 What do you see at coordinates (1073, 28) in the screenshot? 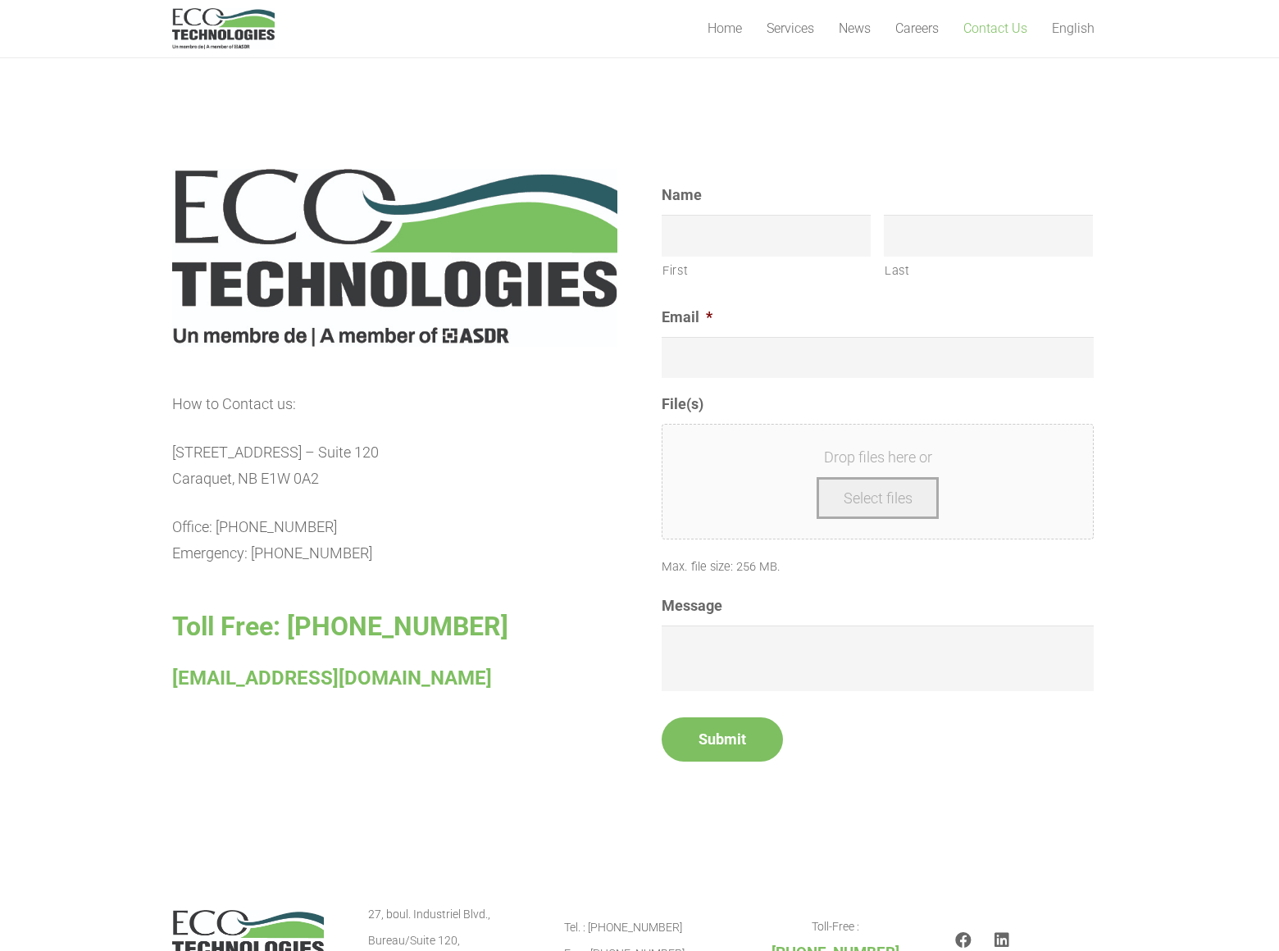
I see `span: English` at bounding box center [1073, 28].